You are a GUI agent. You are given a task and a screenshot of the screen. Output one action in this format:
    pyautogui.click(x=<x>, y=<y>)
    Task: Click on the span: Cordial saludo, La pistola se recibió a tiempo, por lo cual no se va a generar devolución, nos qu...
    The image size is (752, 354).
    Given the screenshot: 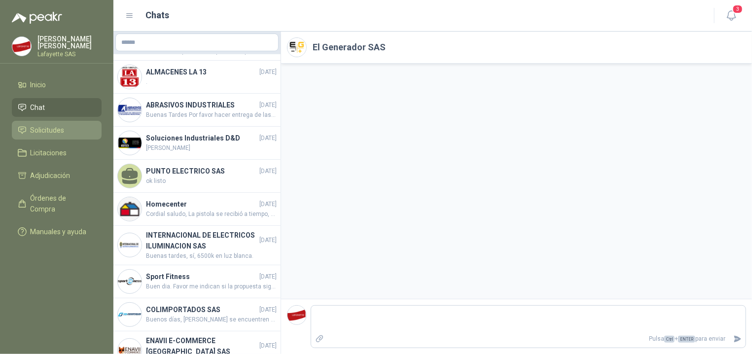 What is the action you would take?
    pyautogui.click(x=211, y=214)
    